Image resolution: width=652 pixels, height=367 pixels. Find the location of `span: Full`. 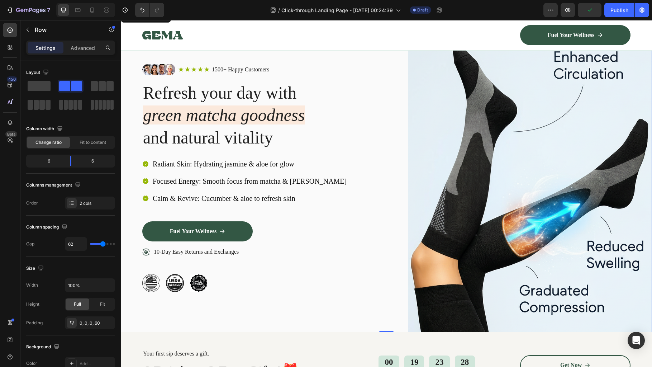

span: Full is located at coordinates (77, 304).